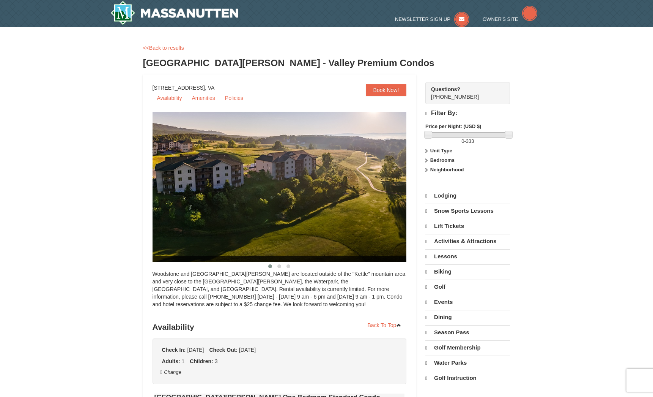  I want to click on span: Owner's Site, so click(501, 19).